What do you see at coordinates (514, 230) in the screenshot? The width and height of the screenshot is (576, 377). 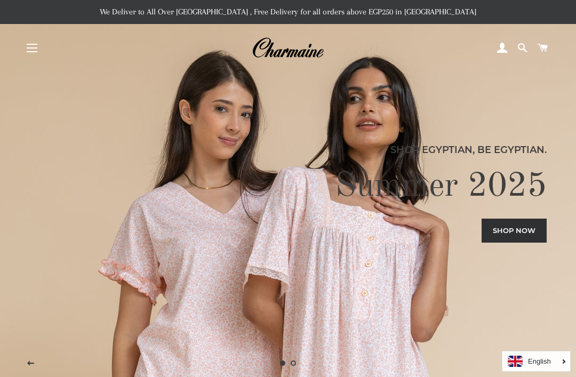 I see `a: Shop now` at bounding box center [514, 230].